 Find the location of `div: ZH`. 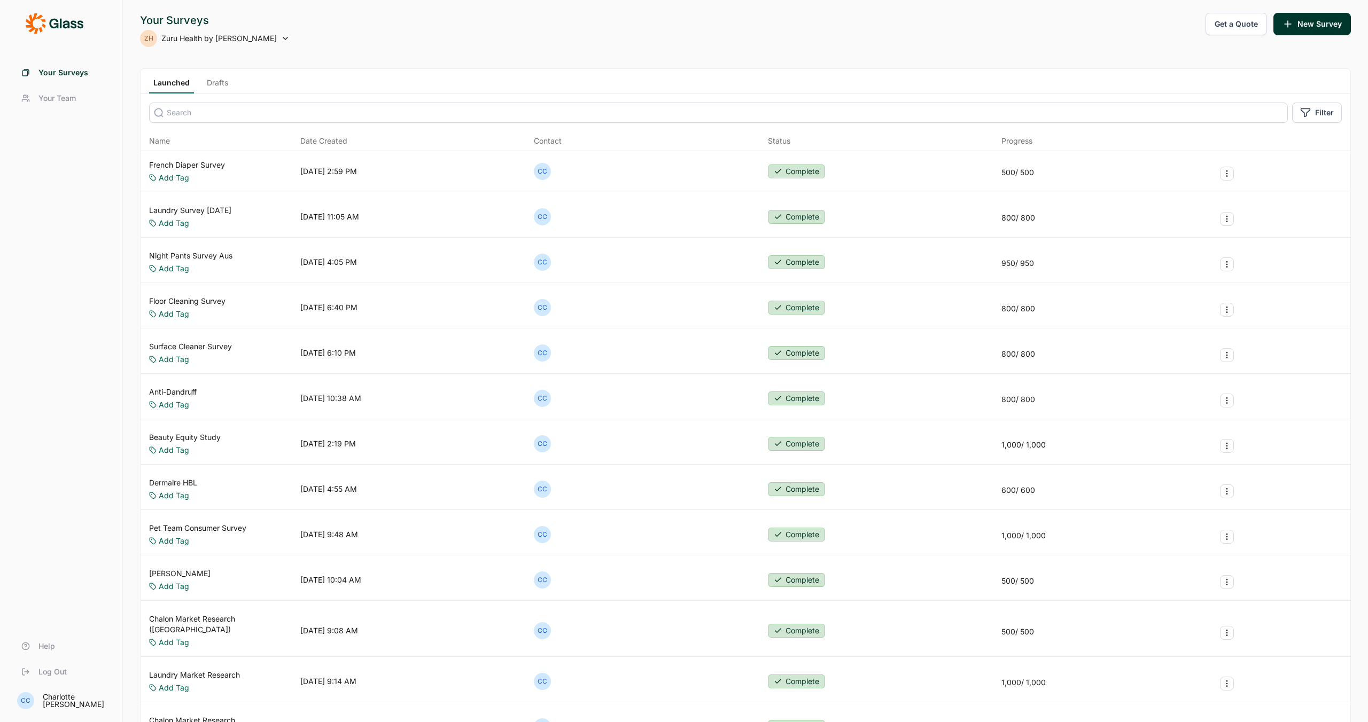

div: ZH is located at coordinates (149, 38).